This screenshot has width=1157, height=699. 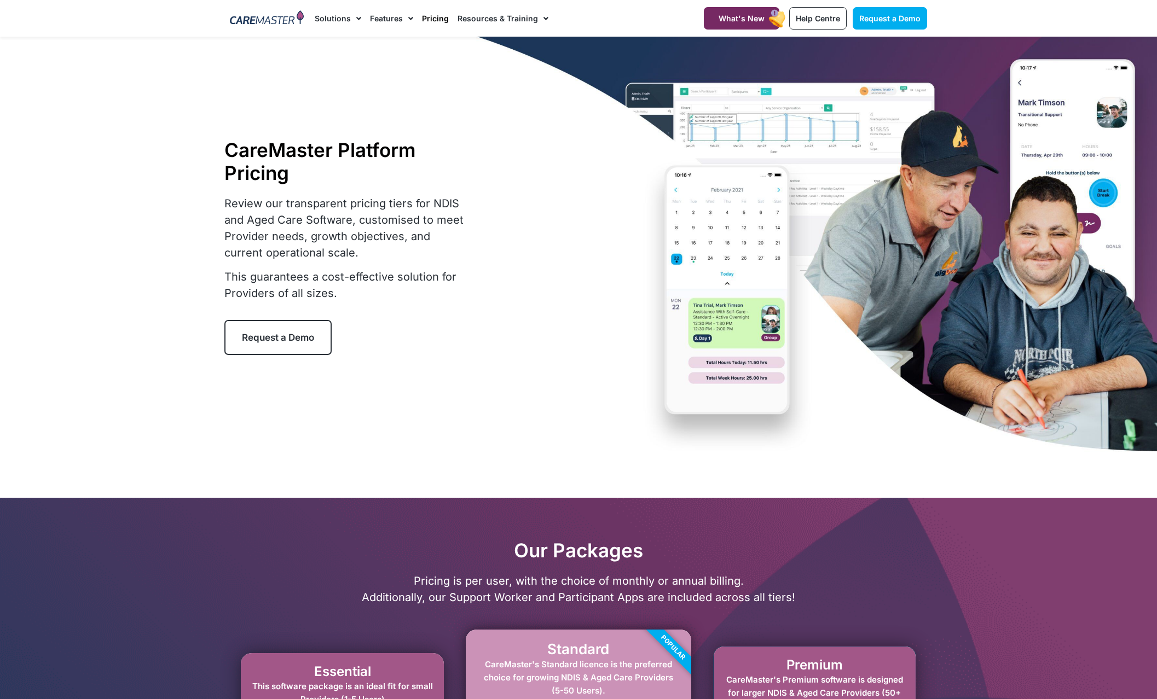 What do you see at coordinates (742, 18) in the screenshot?
I see `span: What's New` at bounding box center [742, 18].